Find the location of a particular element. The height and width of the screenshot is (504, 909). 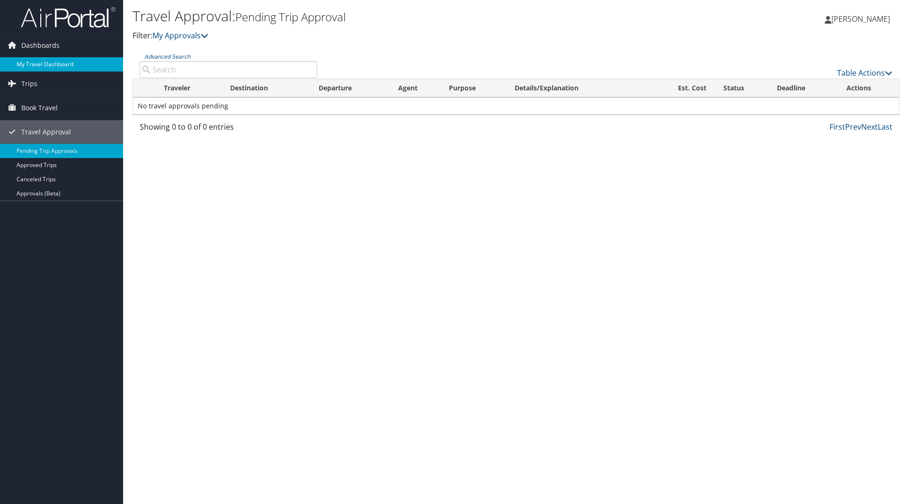

span: Dashboards is located at coordinates (40, 45).